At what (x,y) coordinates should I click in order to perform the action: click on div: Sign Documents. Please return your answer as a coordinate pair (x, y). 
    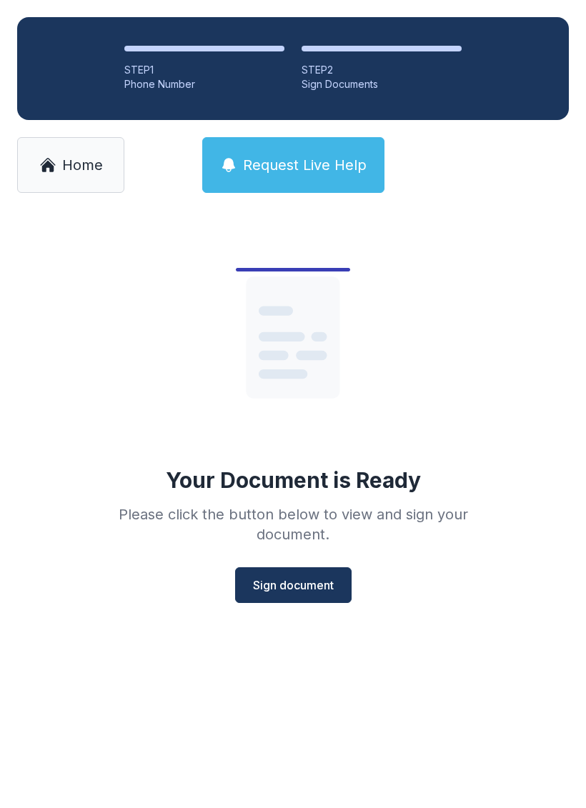
    Looking at the image, I should click on (382, 84).